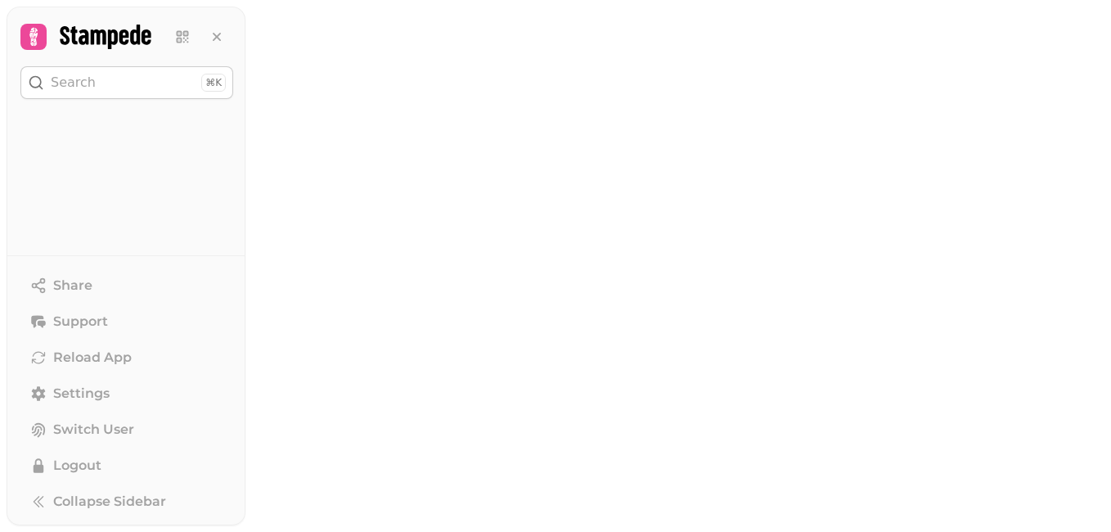  I want to click on p: Search, so click(73, 83).